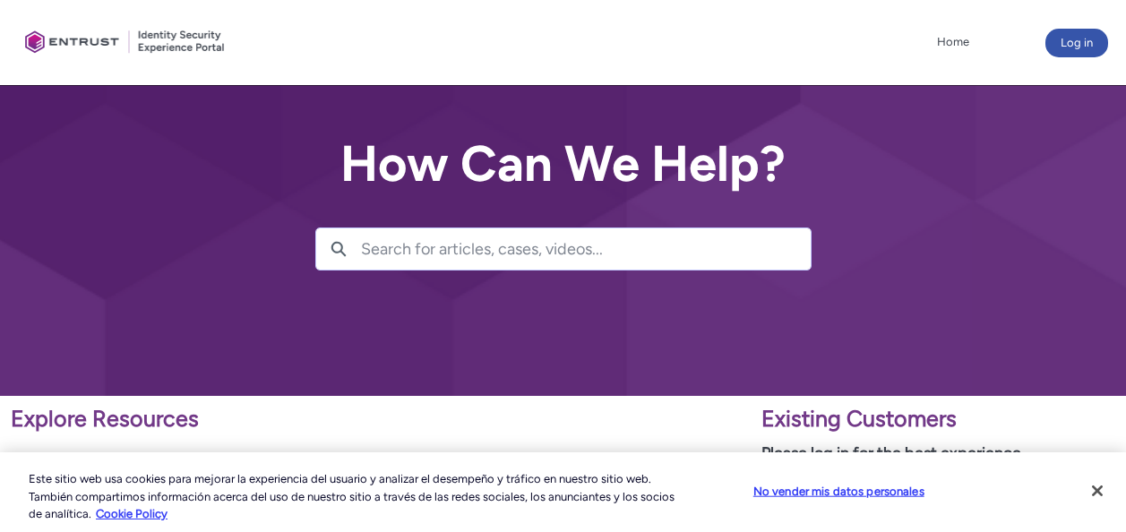  I want to click on p: Please log in for the best experience, so click(938, 453).